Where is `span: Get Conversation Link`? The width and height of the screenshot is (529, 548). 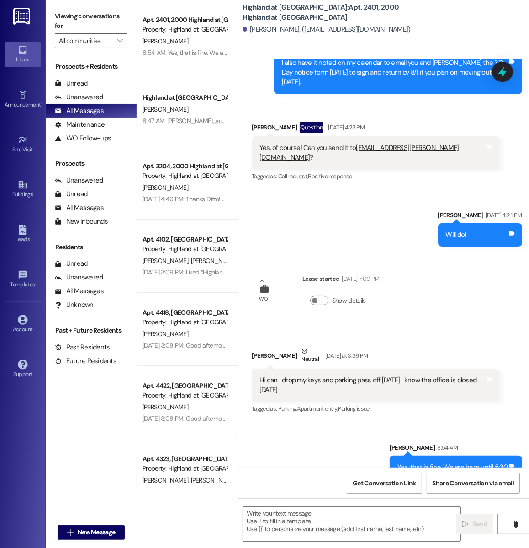
span: Get Conversation Link is located at coordinates (384, 483).